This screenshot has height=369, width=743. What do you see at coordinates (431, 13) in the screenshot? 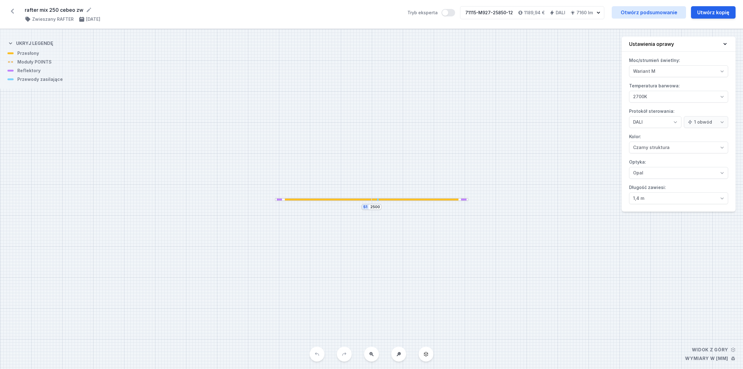
I see `label: Tryb eksperta` at bounding box center [431, 13].